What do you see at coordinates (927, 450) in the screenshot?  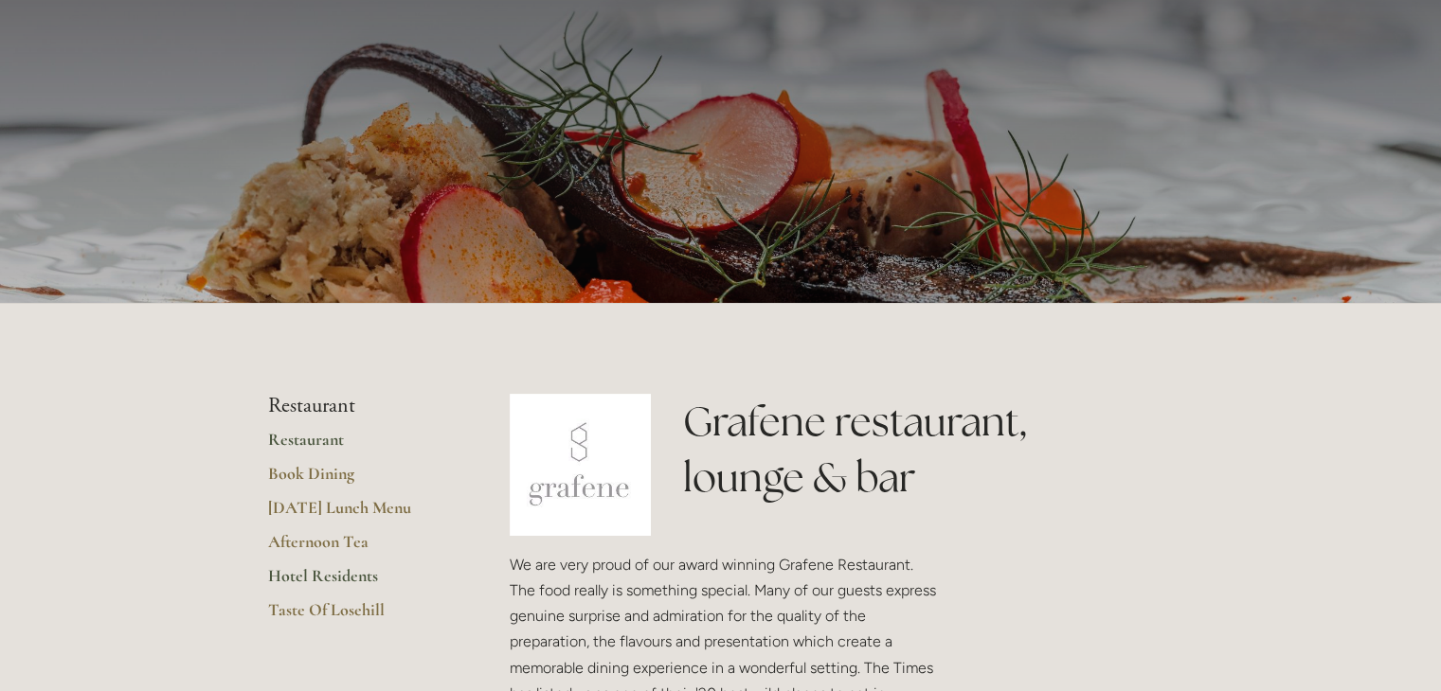 I see `h1: Grafene restaurant, lounge & bar` at bounding box center [927, 450].